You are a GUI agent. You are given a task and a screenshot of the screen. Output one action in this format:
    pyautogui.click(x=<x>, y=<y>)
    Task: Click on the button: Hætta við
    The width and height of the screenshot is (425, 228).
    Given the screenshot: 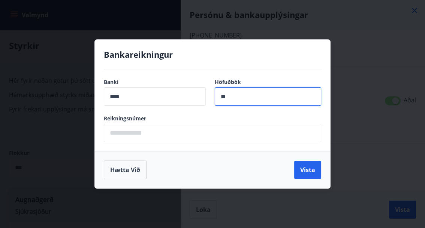 What is the action you would take?
    pyautogui.click(x=125, y=170)
    